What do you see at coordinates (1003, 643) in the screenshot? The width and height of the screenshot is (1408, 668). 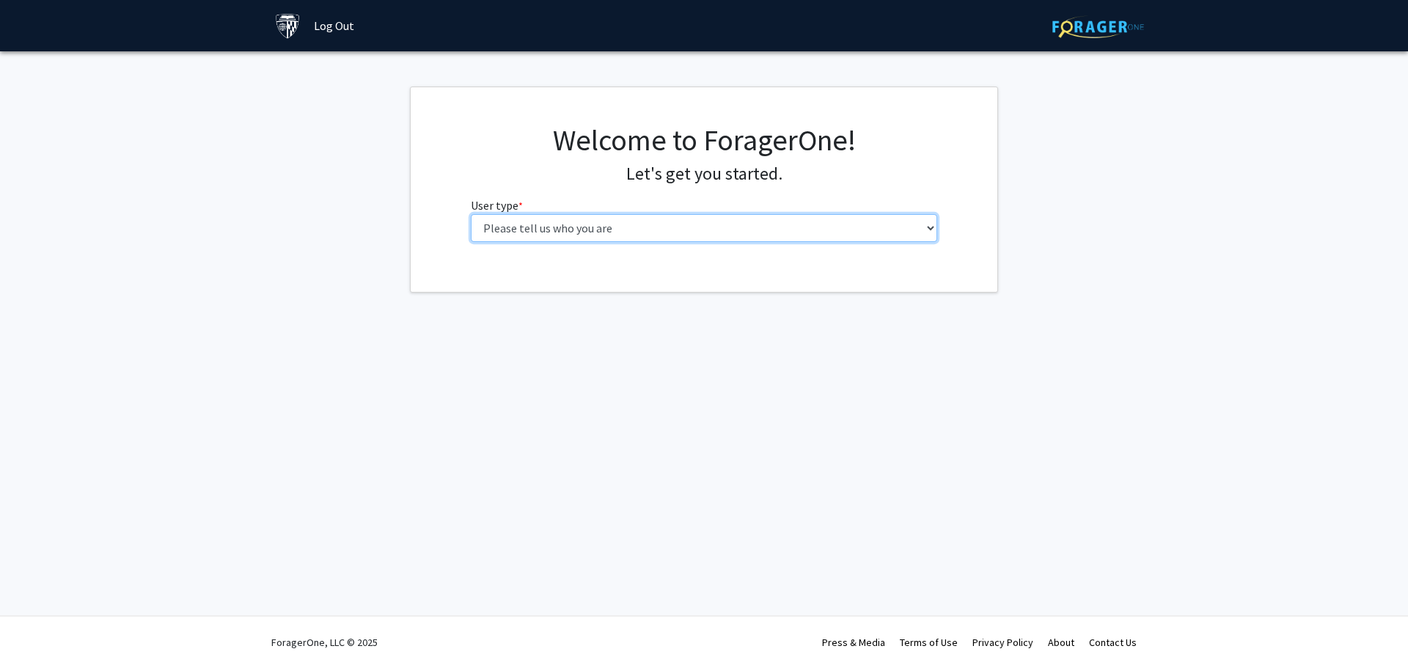 I see `a: Privacy Policy` at bounding box center [1003, 643].